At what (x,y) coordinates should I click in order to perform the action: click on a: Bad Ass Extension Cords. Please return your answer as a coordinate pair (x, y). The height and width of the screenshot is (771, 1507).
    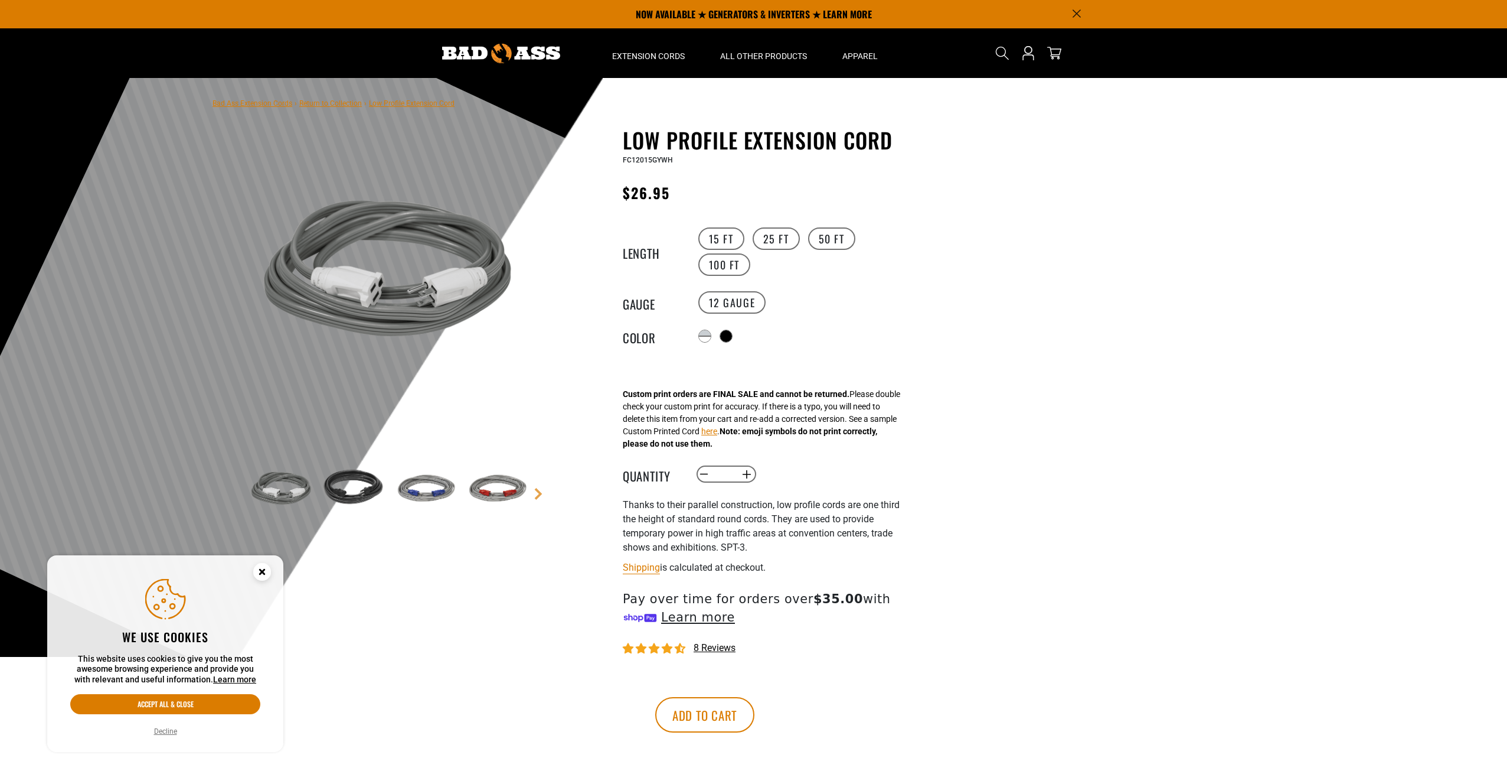
    Looking at the image, I should click on (252, 103).